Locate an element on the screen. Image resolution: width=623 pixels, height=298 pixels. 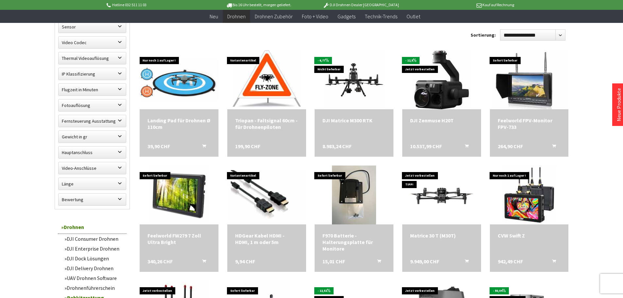
div: Matrice 30 T (M30T) is located at coordinates (442, 236).